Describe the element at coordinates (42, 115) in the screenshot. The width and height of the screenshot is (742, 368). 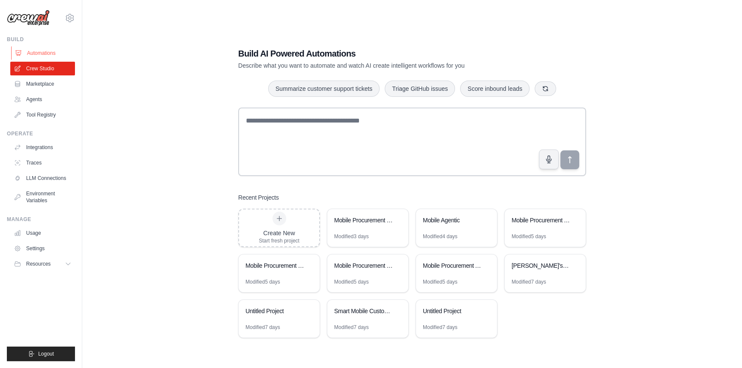
I see `a: Tool Registry` at that location.